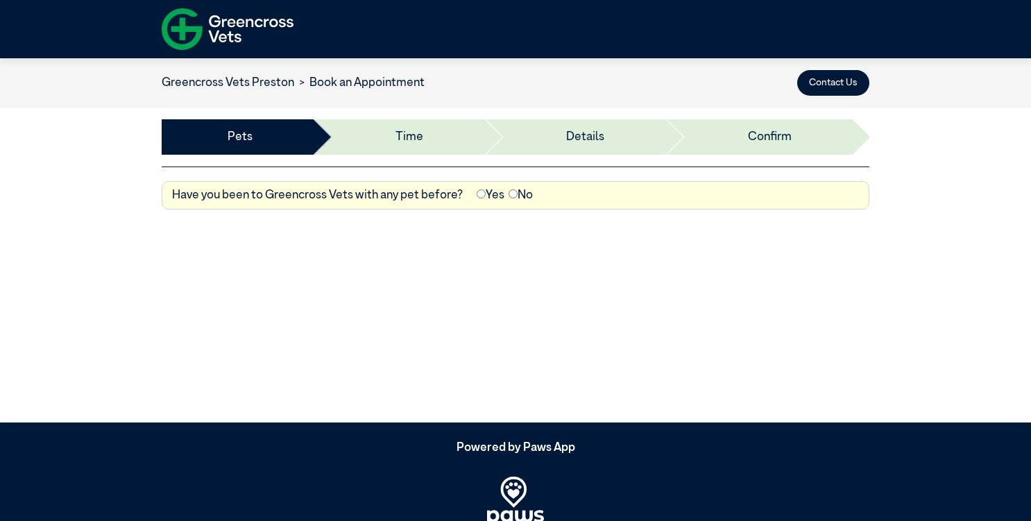  I want to click on button: Contact Us, so click(833, 83).